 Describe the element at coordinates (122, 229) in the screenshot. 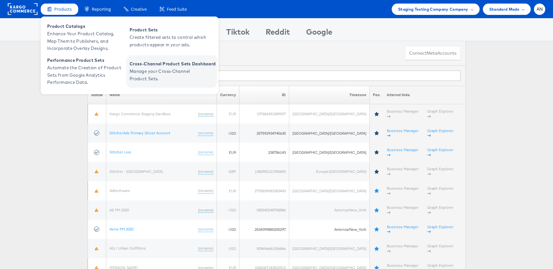

I see `a: Aerie PM 2020` at that location.